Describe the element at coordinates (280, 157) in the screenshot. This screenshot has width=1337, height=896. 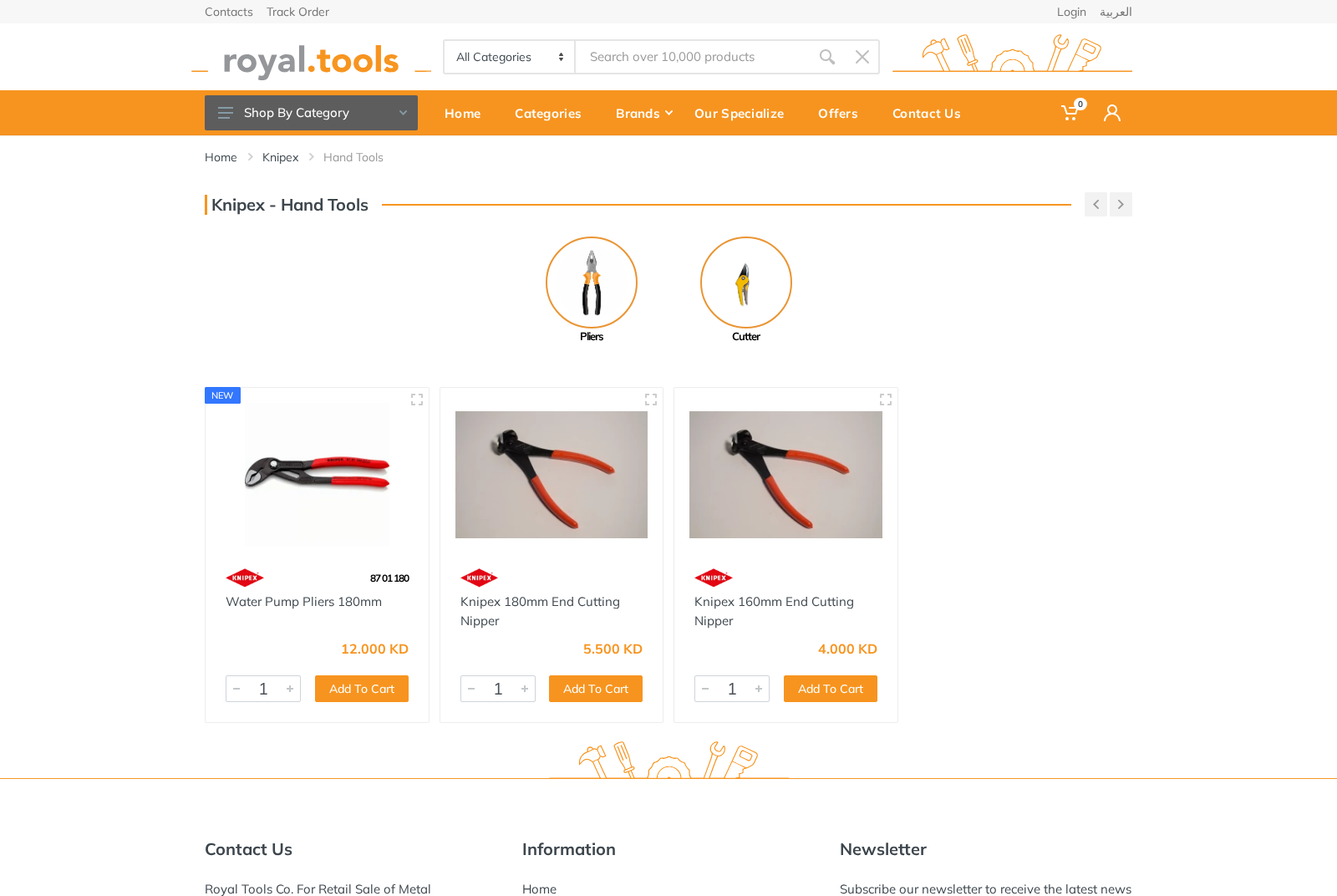
I see `a: Knipex` at that location.